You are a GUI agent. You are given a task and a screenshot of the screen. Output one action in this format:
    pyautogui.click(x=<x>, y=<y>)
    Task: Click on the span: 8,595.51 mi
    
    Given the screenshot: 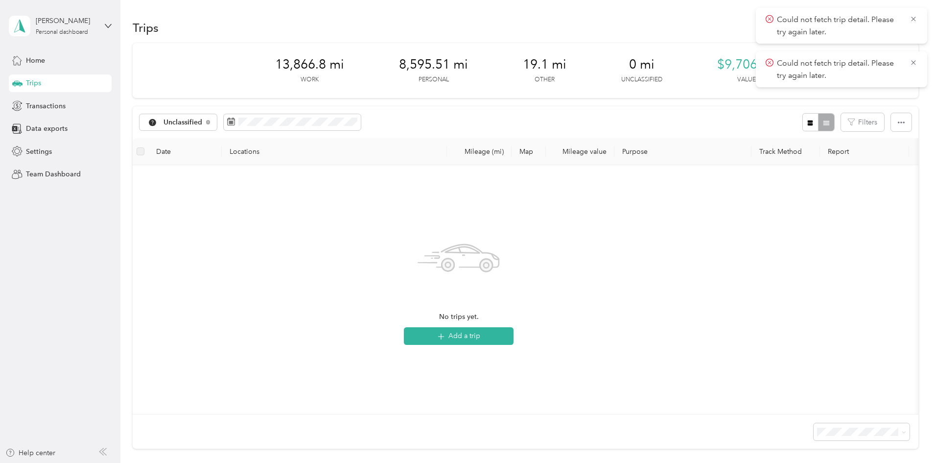 What is the action you would take?
    pyautogui.click(x=433, y=65)
    